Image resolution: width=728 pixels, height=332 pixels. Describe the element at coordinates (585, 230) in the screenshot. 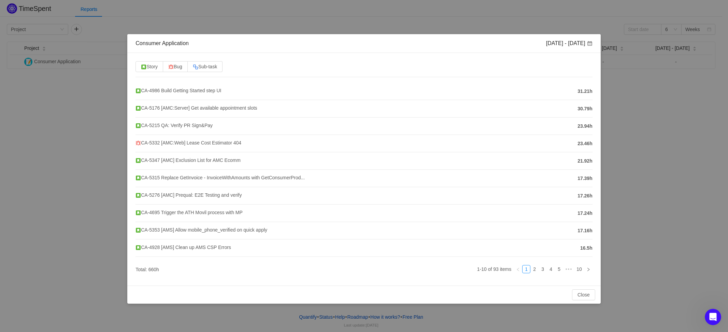

I see `span: 17.16h` at that location.